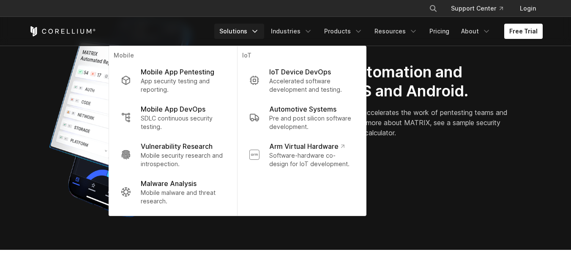 The image size is (571, 271). What do you see at coordinates (476, 31) in the screenshot?
I see `a: About` at bounding box center [476, 31].